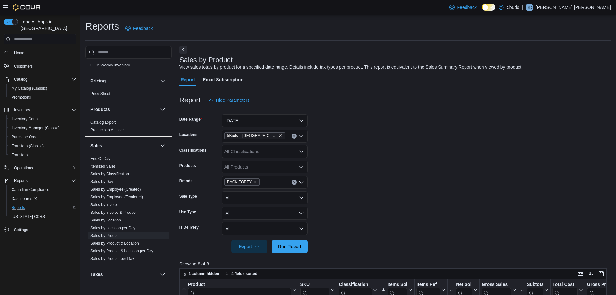 The width and height of the screenshot is (616, 295). I want to click on button: Sales, so click(124, 146).